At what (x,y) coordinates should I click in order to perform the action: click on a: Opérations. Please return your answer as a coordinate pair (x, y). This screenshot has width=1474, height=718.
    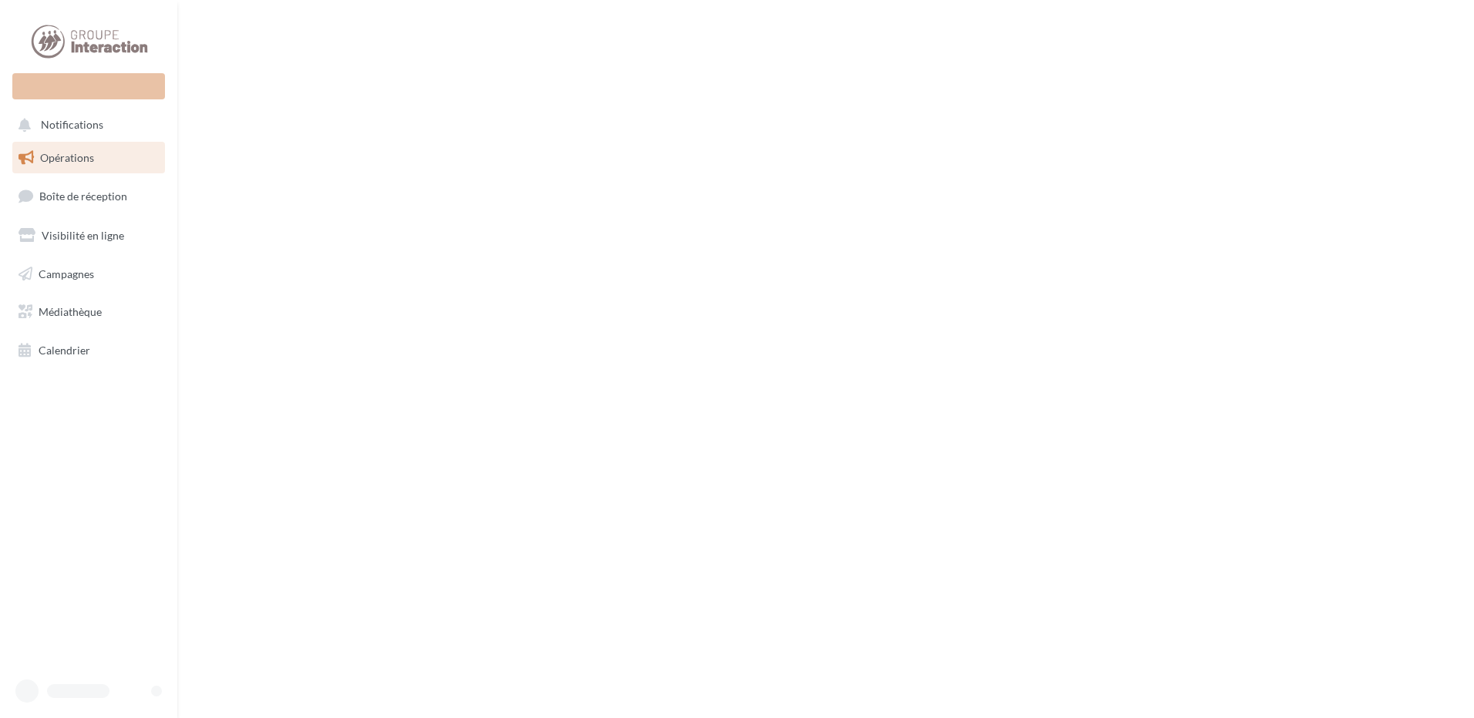
    Looking at the image, I should click on (89, 158).